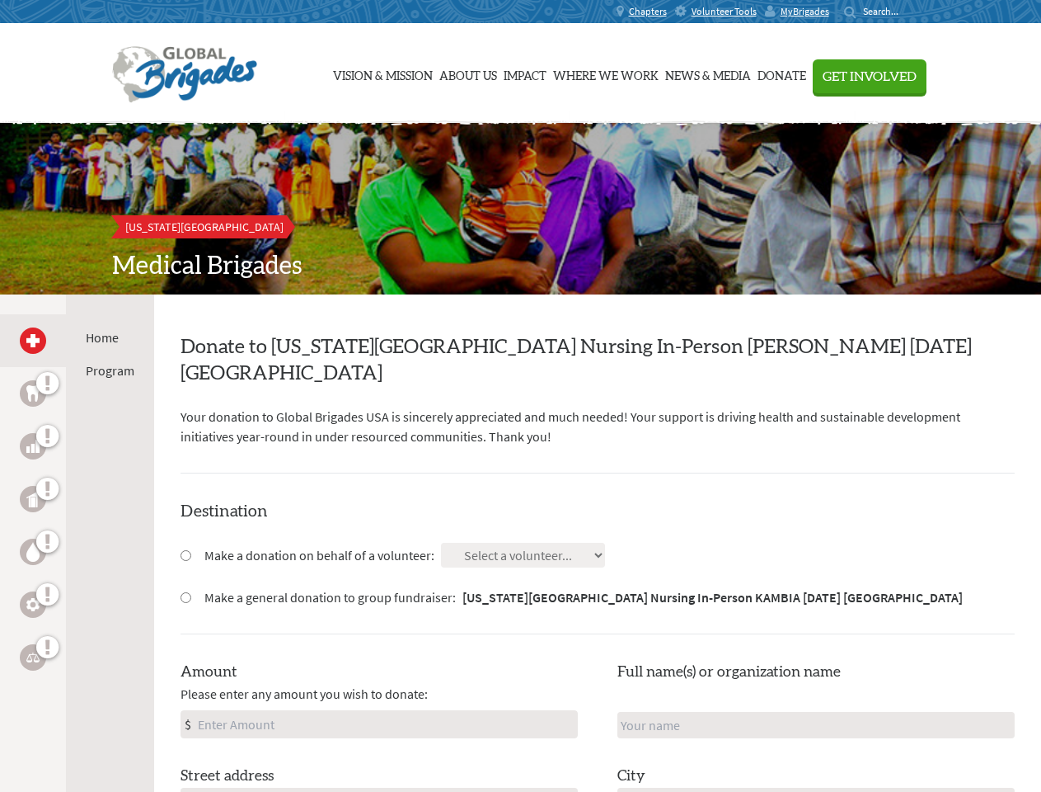  I want to click on li: Program, so click(110, 370).